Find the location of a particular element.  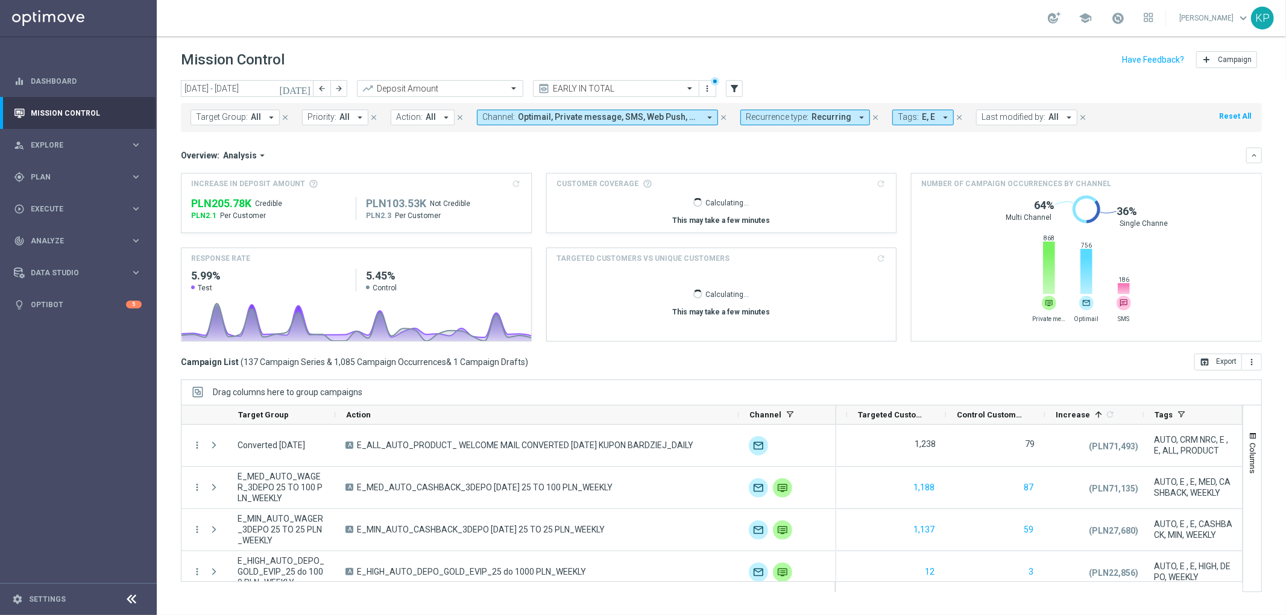

span: Target Group is located at coordinates (263, 415).